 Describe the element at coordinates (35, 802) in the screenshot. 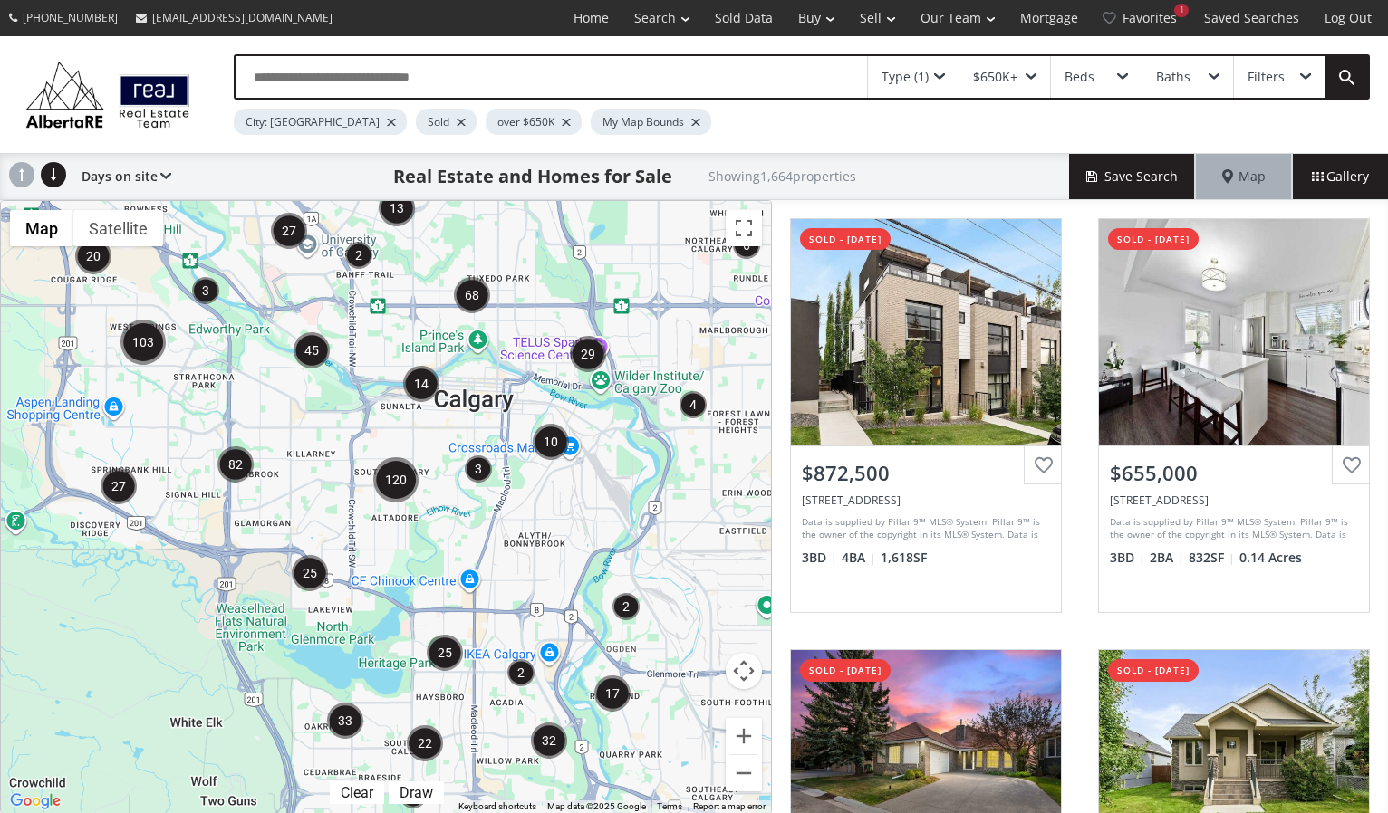

I see `img: Google` at that location.